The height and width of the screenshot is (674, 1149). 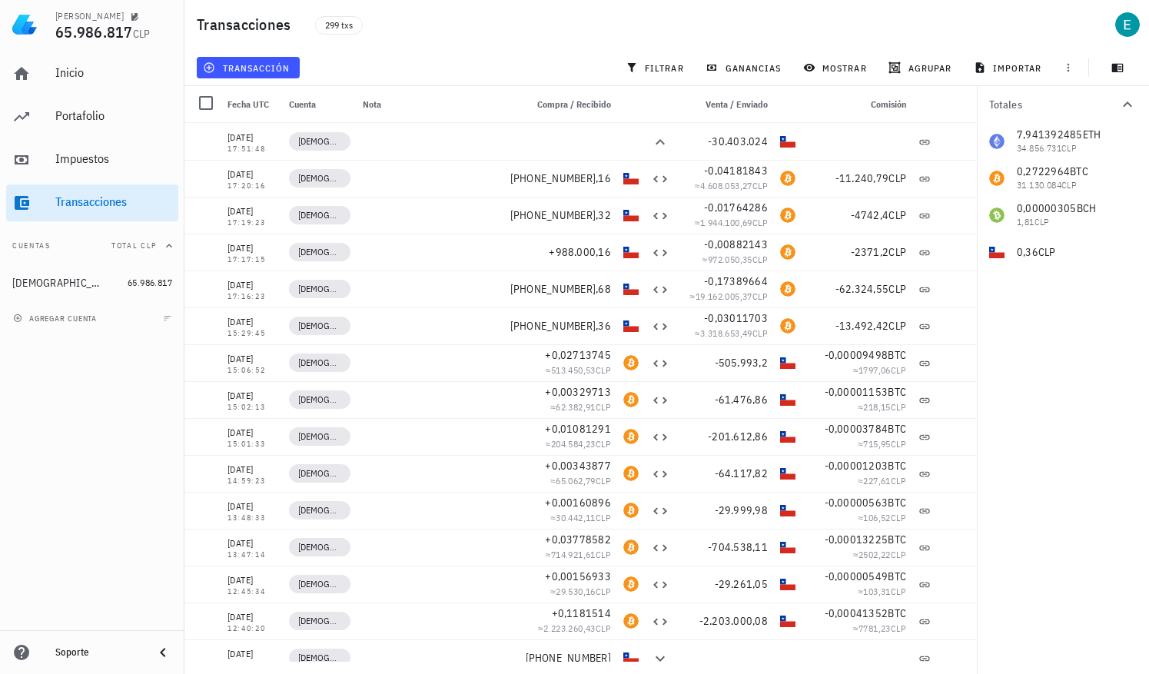 What do you see at coordinates (252, 555) in the screenshot?
I see `div: 13:47:14` at bounding box center [252, 555].